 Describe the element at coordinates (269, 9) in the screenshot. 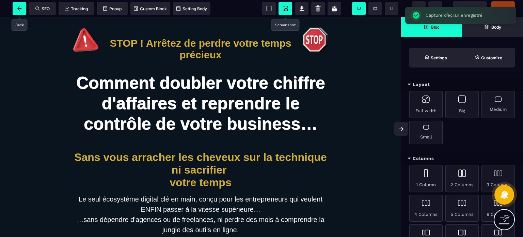

I see `span: View components` at that location.